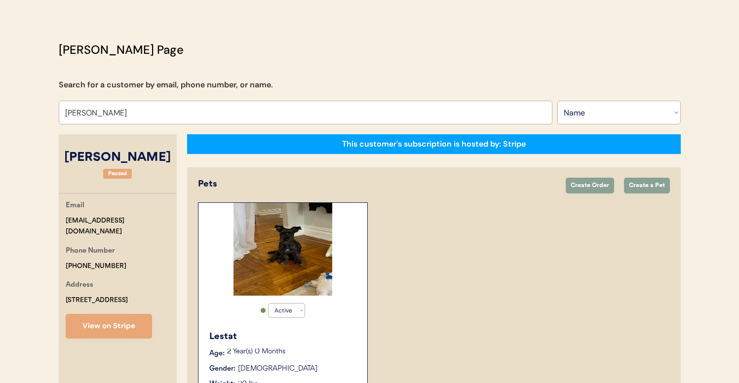  I want to click on div: Age:, so click(217, 354).